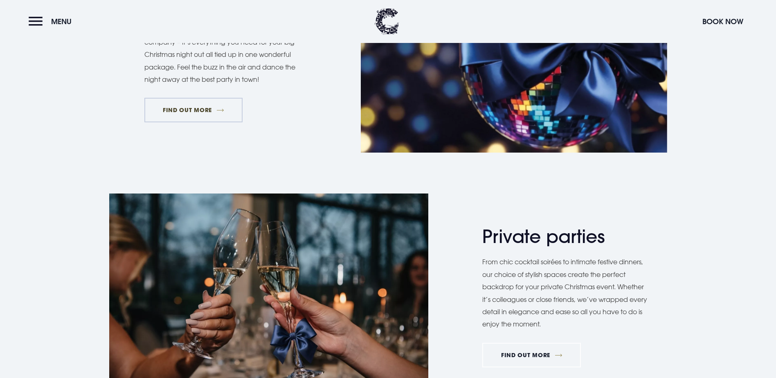 The height and width of the screenshot is (378, 776). Describe the element at coordinates (562, 236) in the screenshot. I see `h2: Private parties` at that location.